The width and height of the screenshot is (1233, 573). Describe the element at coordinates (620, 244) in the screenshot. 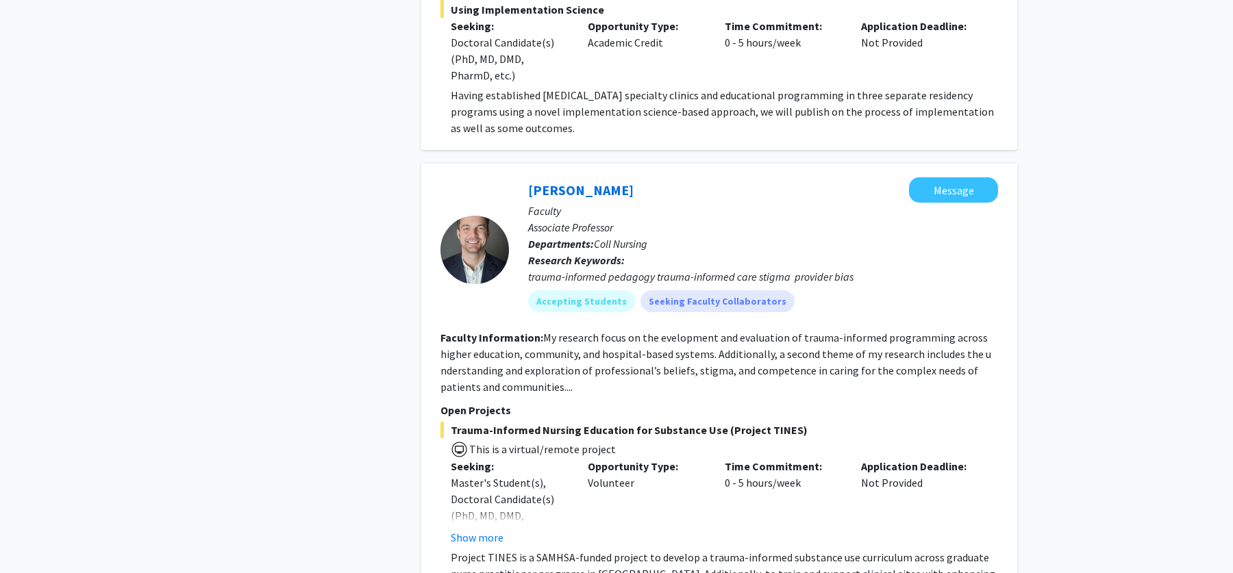

I see `span: Coll Nursing` at that location.